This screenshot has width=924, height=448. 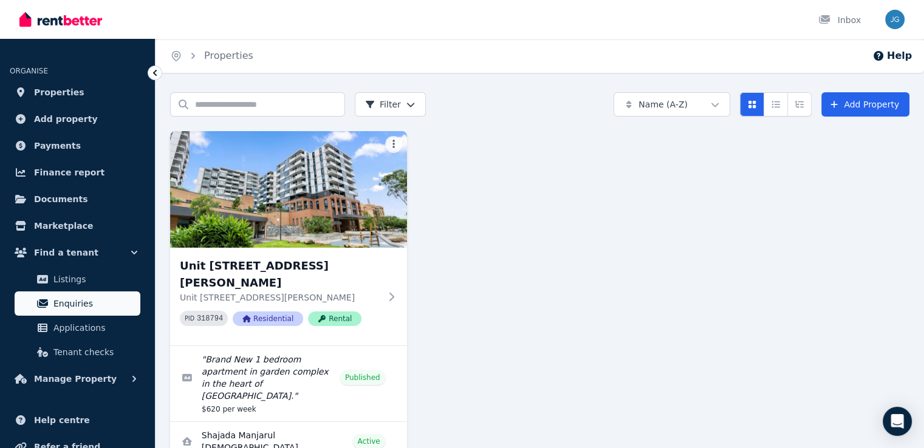 I want to click on button: Manage Property, so click(x=77, y=379).